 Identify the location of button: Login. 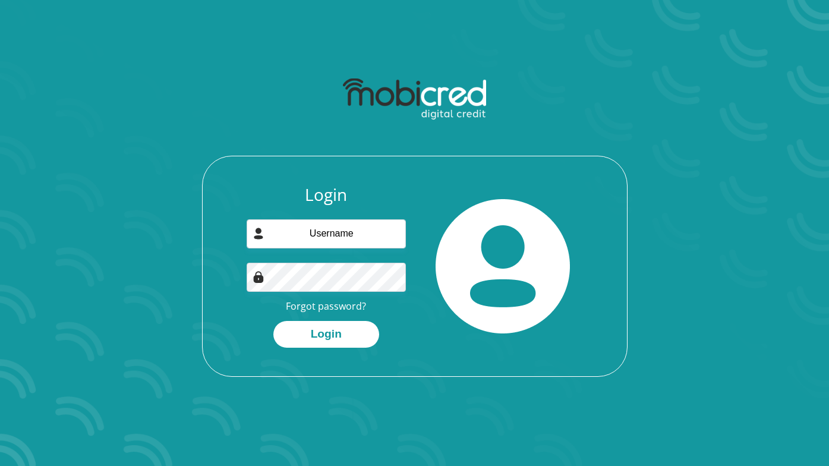
(326, 334).